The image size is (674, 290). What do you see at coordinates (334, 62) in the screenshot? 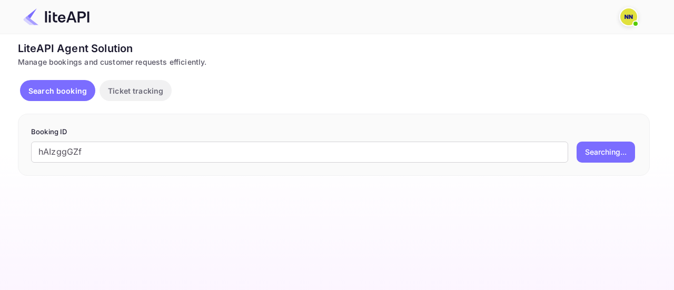
I see `div: Manage bookings and customer requests efficiently.` at bounding box center [334, 62].